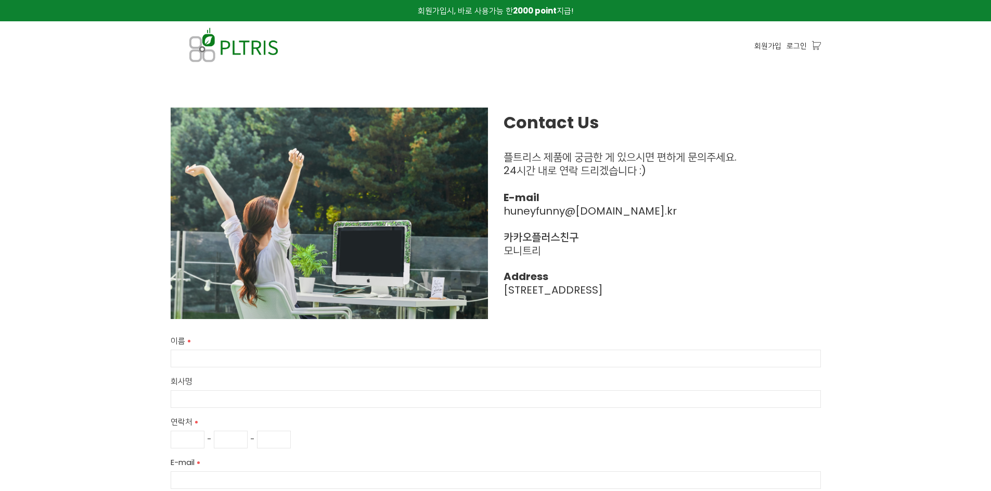 This screenshot has width=991, height=491. I want to click on strong: 카카오플러스친구, so click(541, 237).